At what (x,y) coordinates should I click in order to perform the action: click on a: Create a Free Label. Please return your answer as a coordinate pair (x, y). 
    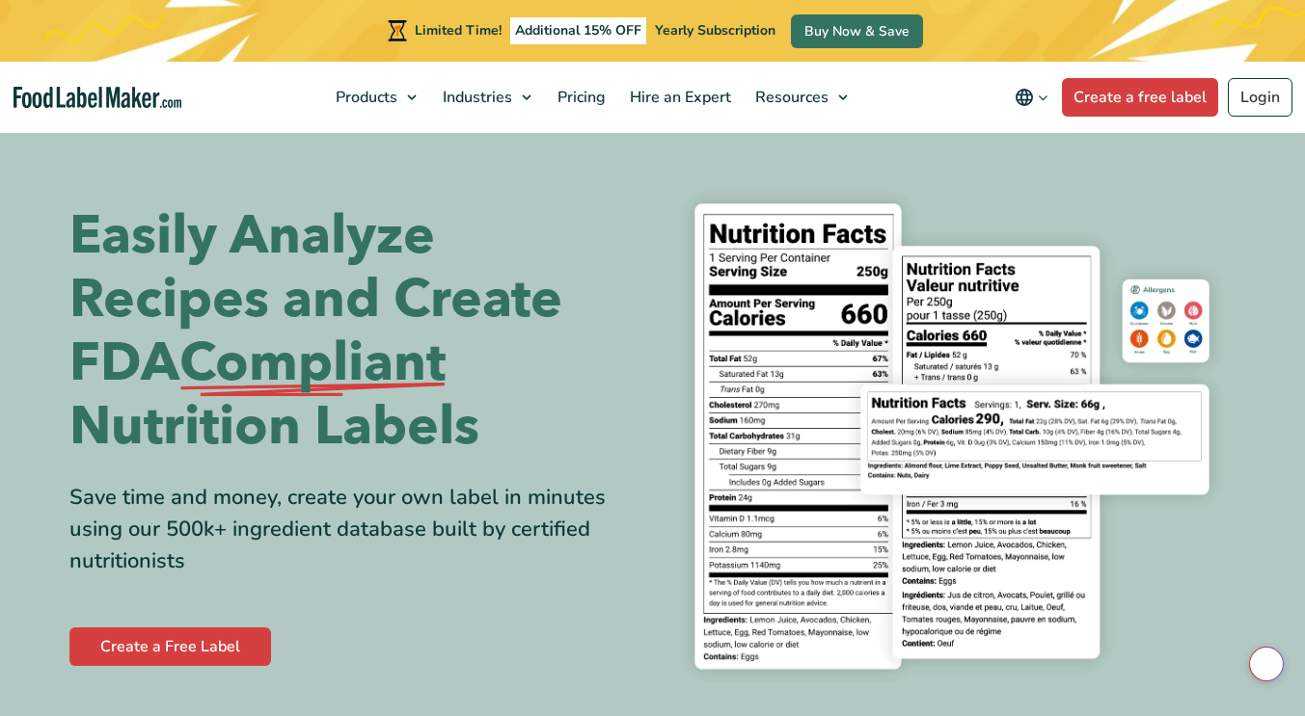
    Looking at the image, I should click on (170, 647).